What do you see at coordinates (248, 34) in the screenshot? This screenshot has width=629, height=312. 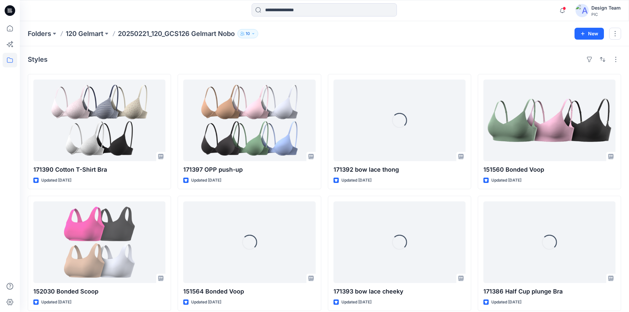 I see `button: 10` at bounding box center [248, 34].